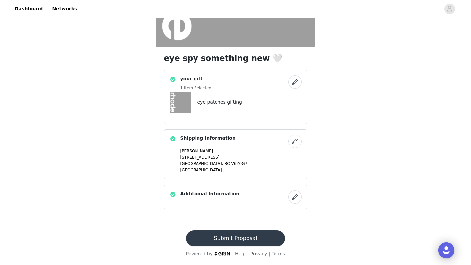 Image resolution: width=471 pixels, height=265 pixels. What do you see at coordinates (208, 138) in the screenshot?
I see `h4: Shipping Information` at bounding box center [208, 138].